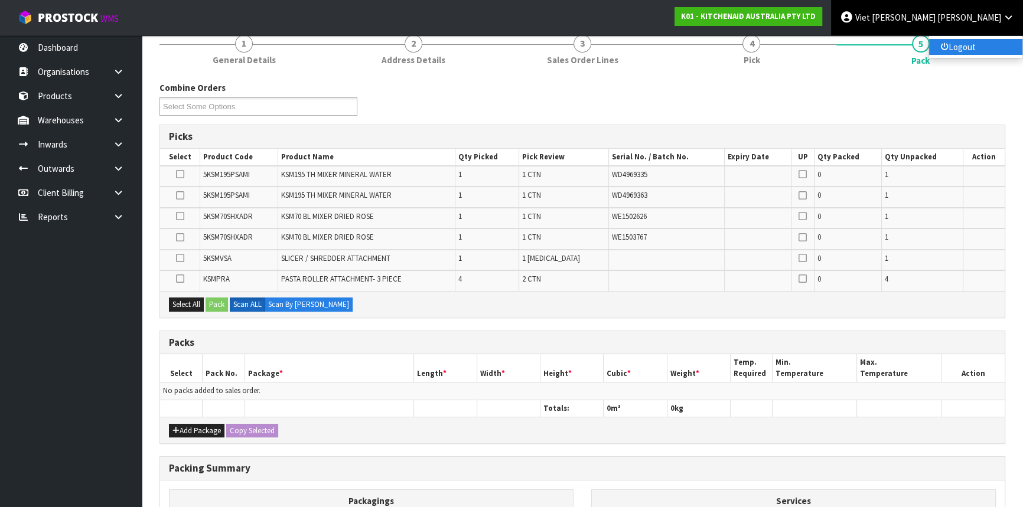  What do you see at coordinates (224, 368) in the screenshot?
I see `th: Pack No.` at bounding box center [224, 368].